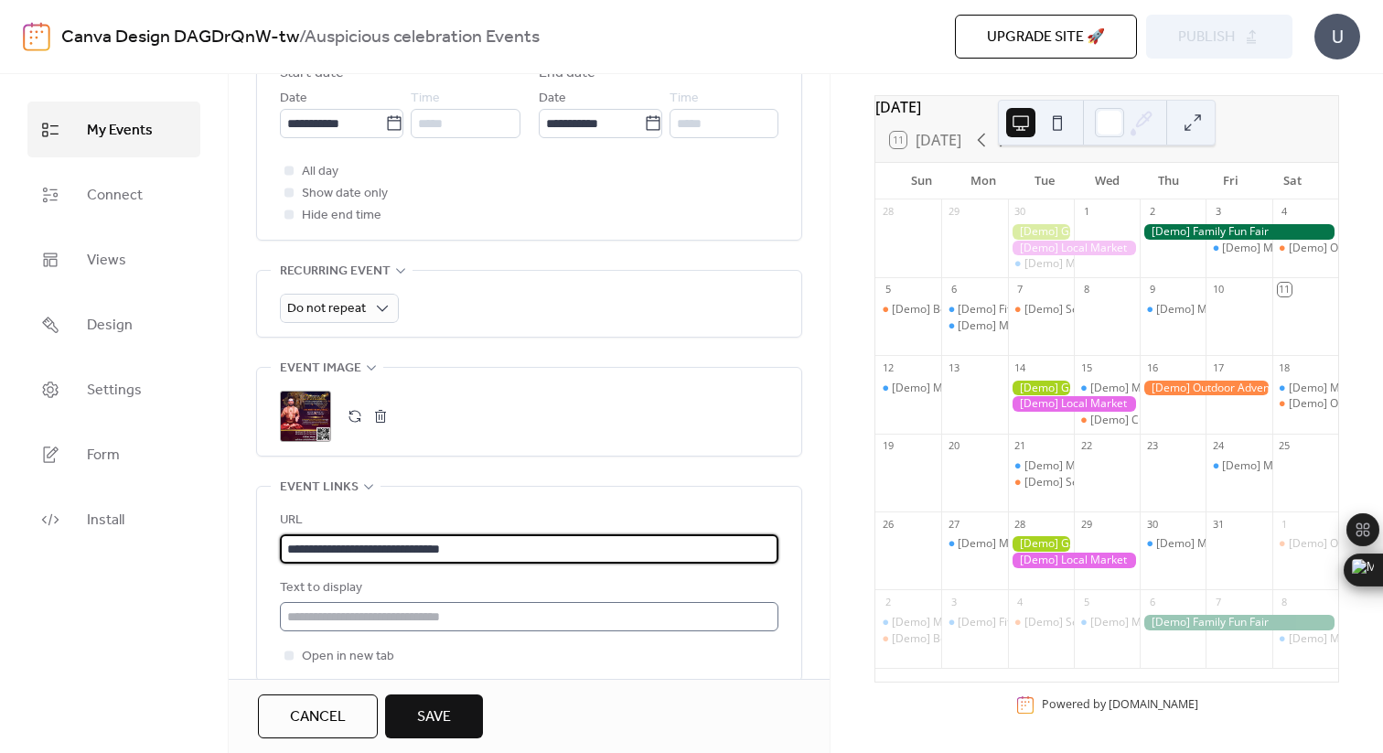  Describe the element at coordinates (953, 523) in the screenshot. I see `div: 27` at that location.